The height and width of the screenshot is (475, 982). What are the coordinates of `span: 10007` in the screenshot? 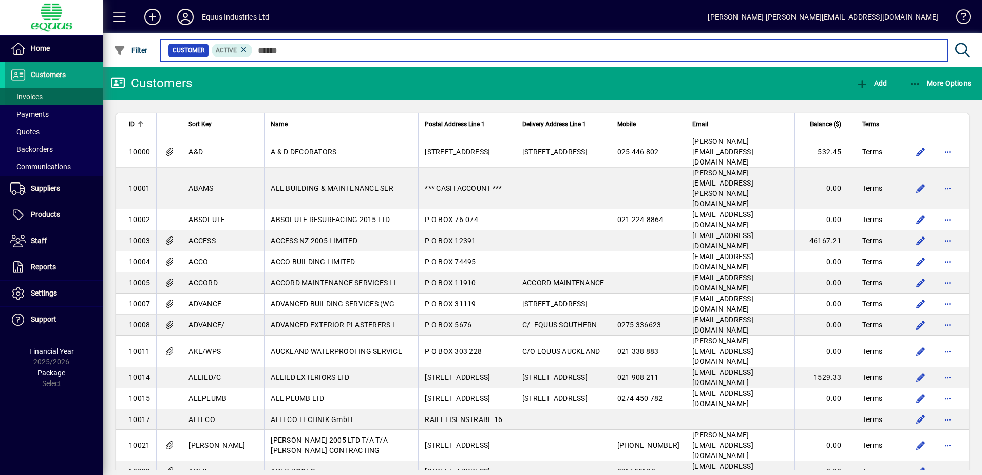 It's located at (139, 304).